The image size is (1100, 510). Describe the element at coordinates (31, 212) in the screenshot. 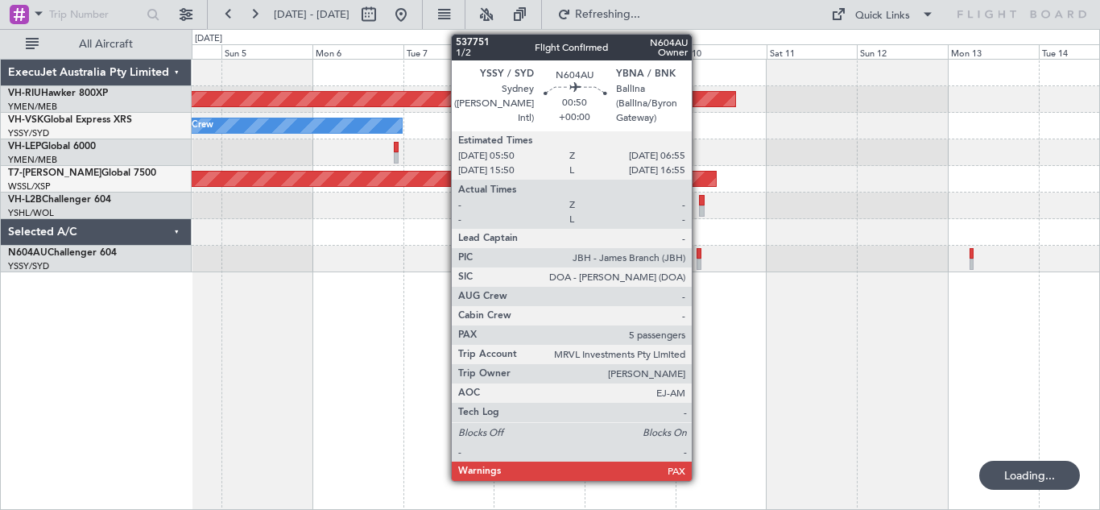

I see `a: YSHL/WOL` at that location.